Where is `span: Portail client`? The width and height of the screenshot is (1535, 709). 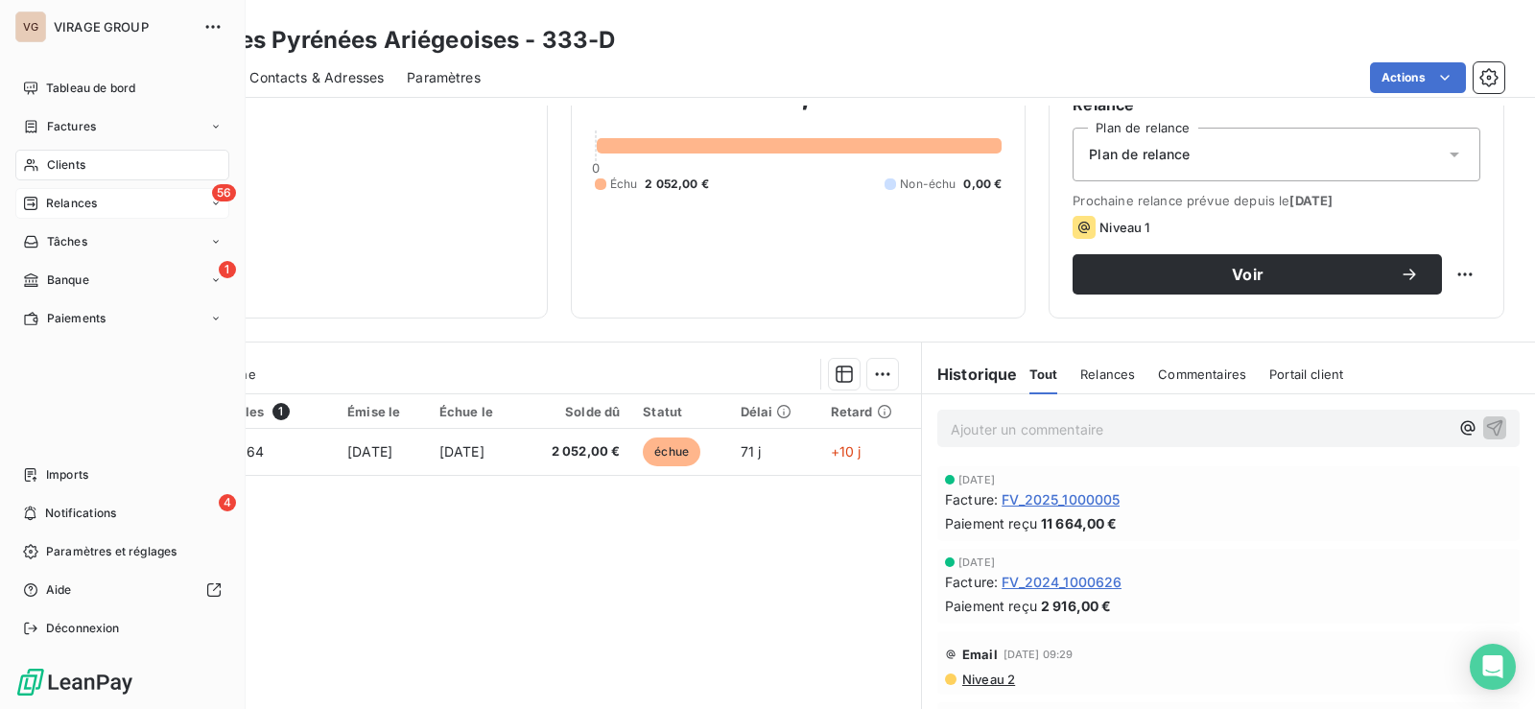 span: Portail client is located at coordinates (1306, 374).